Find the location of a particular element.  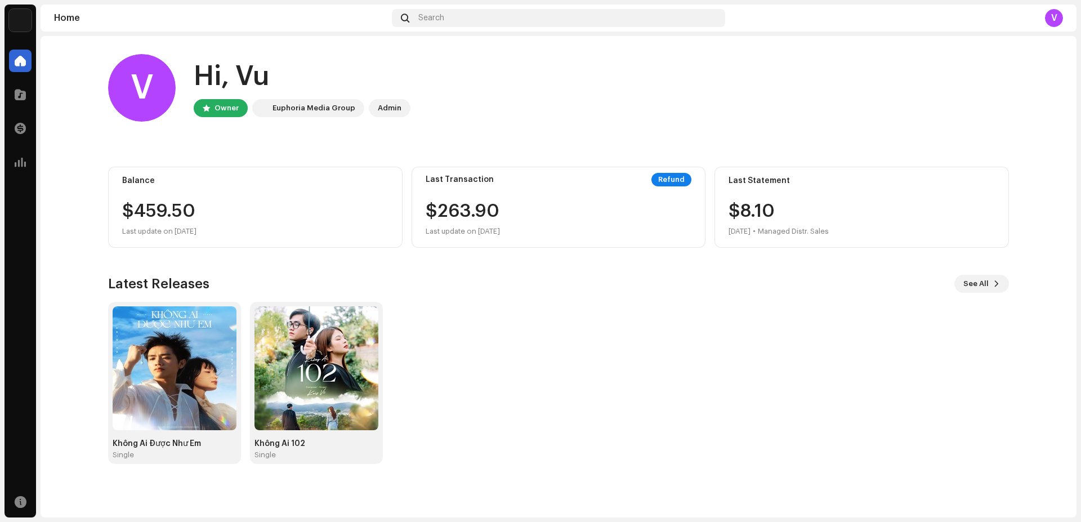

div: Euphoria Media Group is located at coordinates (314, 108).